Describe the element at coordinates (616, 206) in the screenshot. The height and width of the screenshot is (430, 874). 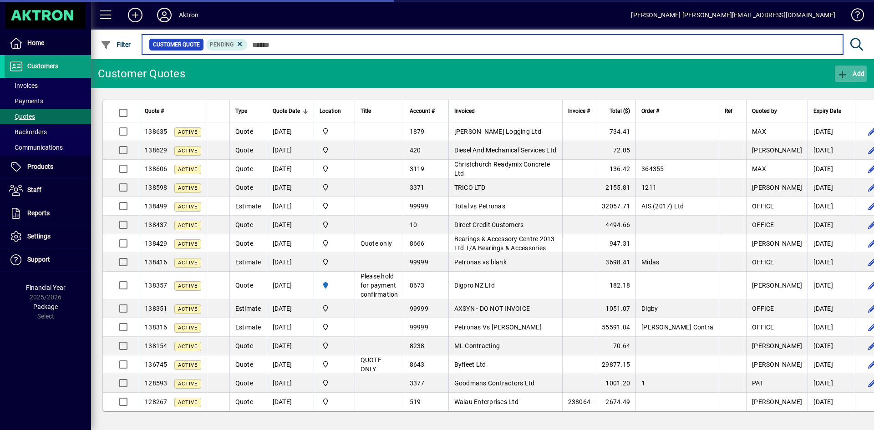
I see `td: 32057.71` at that location.